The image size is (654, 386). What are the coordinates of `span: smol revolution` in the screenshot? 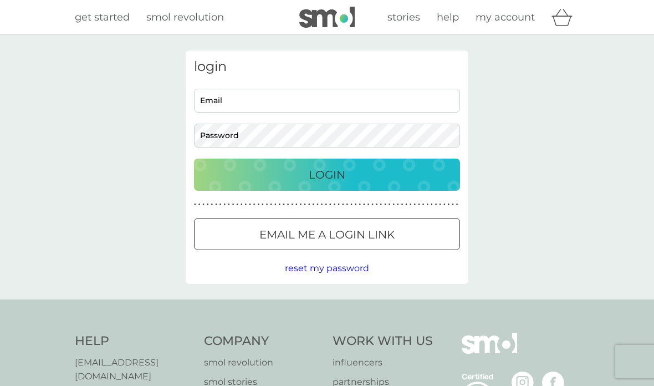 It's located at (185, 17).